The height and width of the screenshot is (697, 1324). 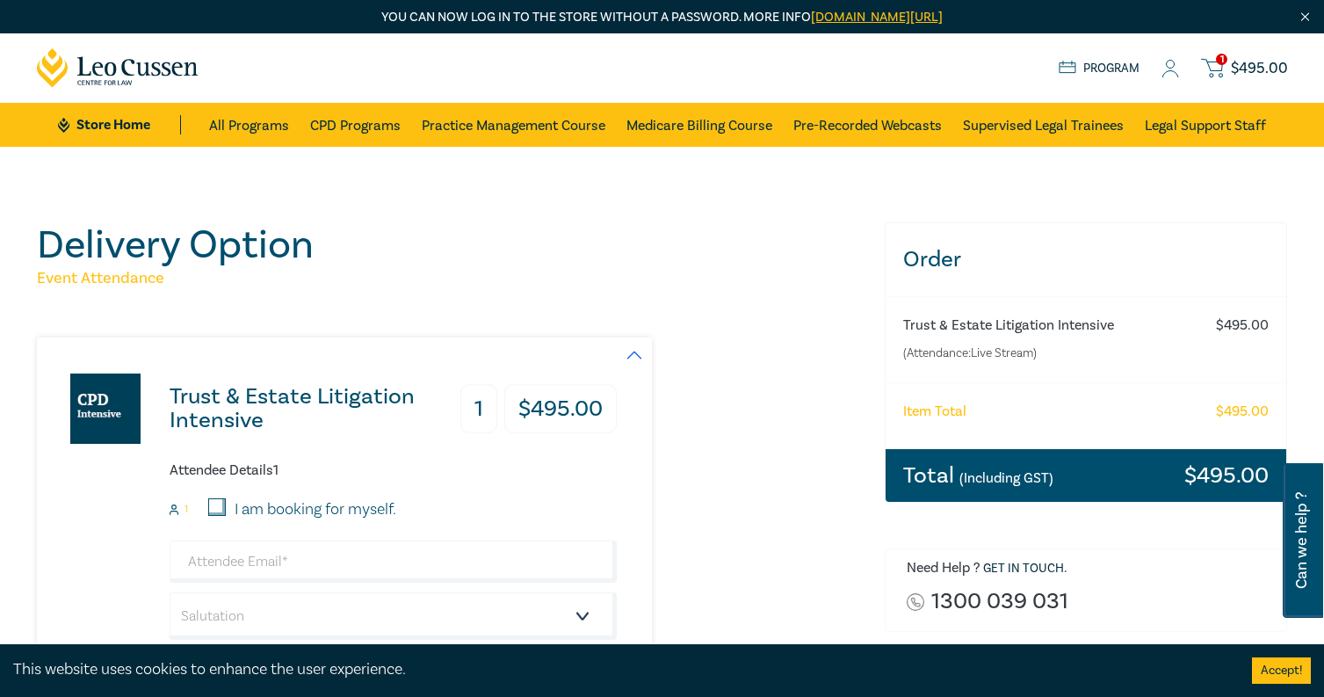 What do you see at coordinates (105, 409) in the screenshot?
I see `img: Trust & Estate Litigation Intensive` at bounding box center [105, 409].